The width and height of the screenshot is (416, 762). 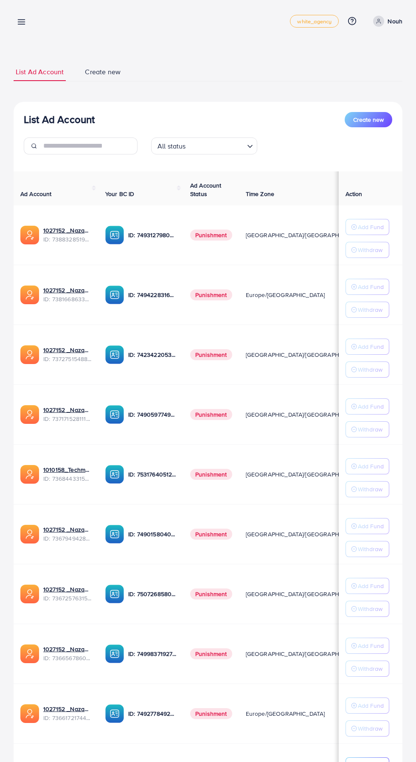 What do you see at coordinates (152, 714) in the screenshot?
I see `p: ID: 7492778492849930241` at bounding box center [152, 714].